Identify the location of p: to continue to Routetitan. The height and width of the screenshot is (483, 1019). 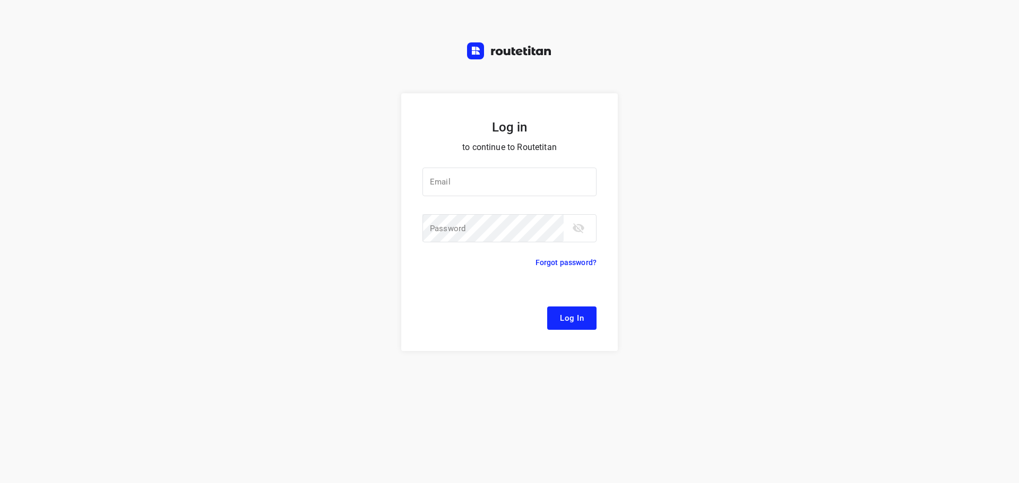
(509, 147).